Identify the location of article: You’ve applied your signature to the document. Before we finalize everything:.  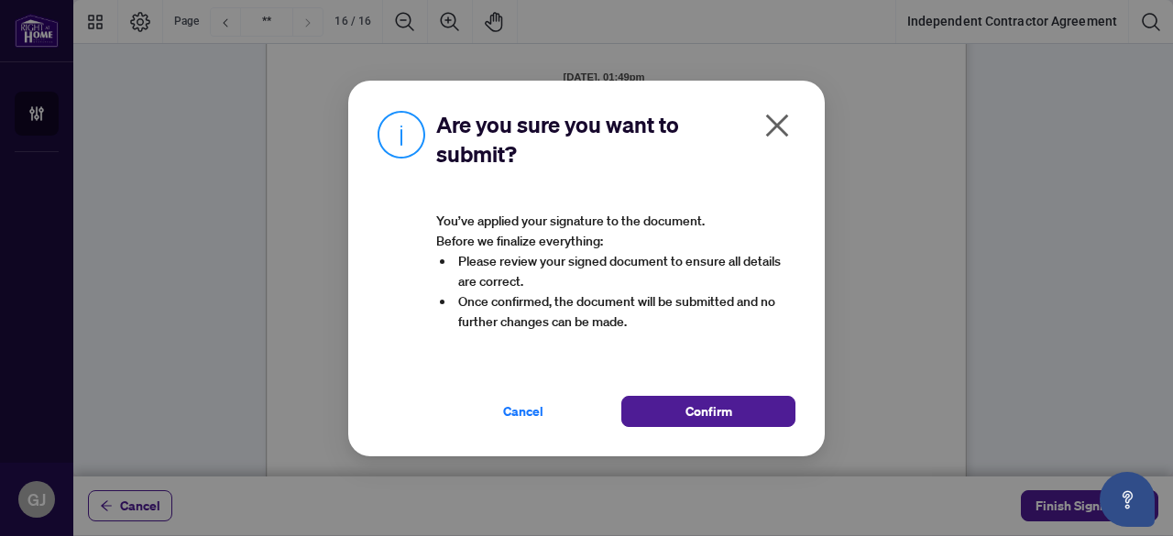
(616, 278).